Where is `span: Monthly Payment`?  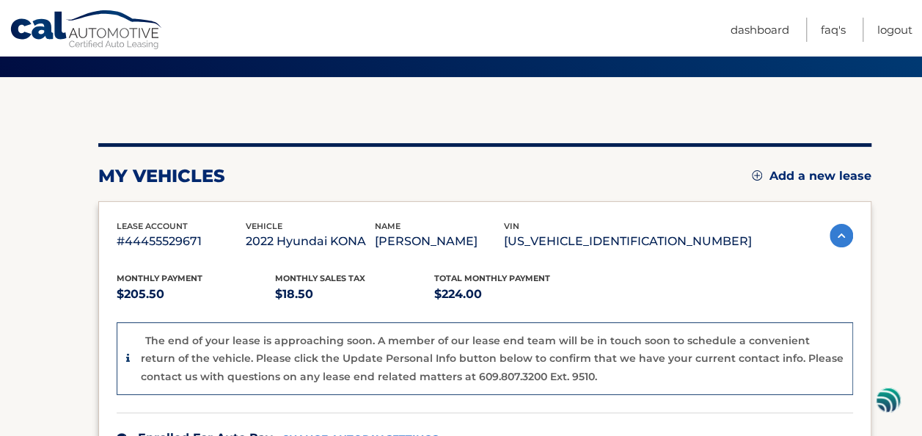 span: Monthly Payment is located at coordinates (159, 278).